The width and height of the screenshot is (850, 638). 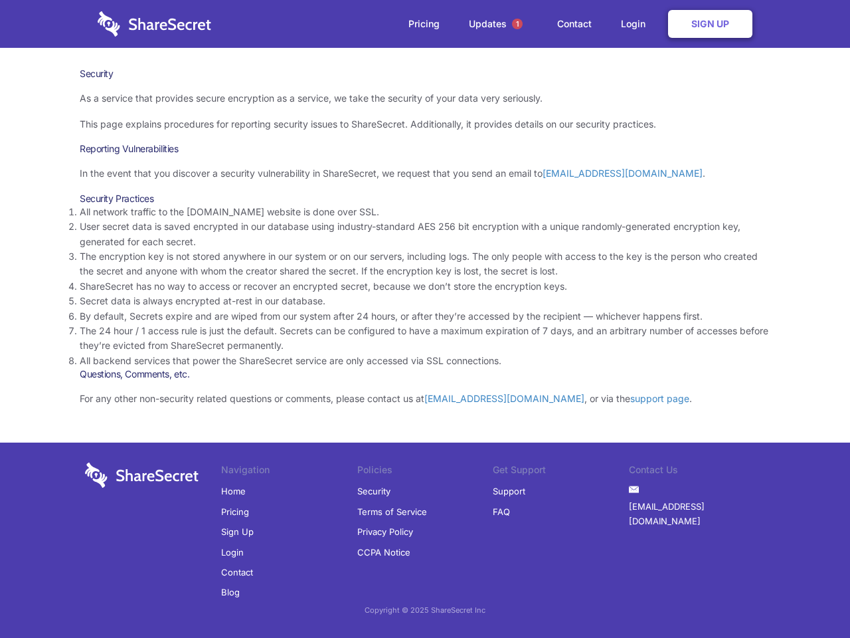 I want to click on a: Security, so click(x=374, y=491).